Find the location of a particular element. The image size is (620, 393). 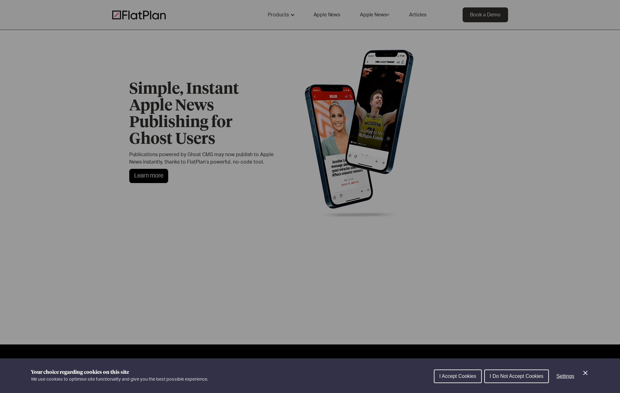

span: Settings is located at coordinates (565, 376).